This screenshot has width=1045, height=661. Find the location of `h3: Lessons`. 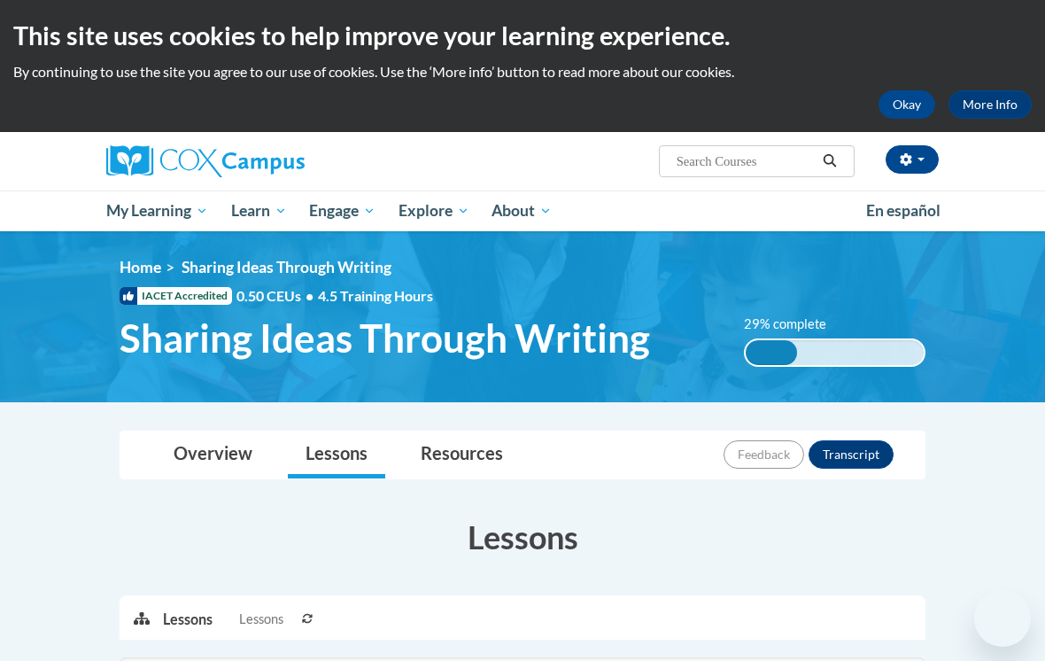

h3: Lessons is located at coordinates (523, 537).